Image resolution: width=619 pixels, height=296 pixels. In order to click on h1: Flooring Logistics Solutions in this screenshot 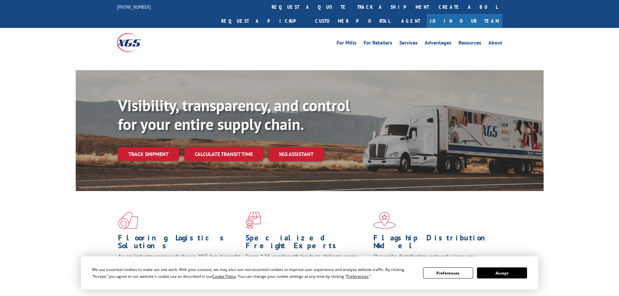, I will do `click(179, 243)`.